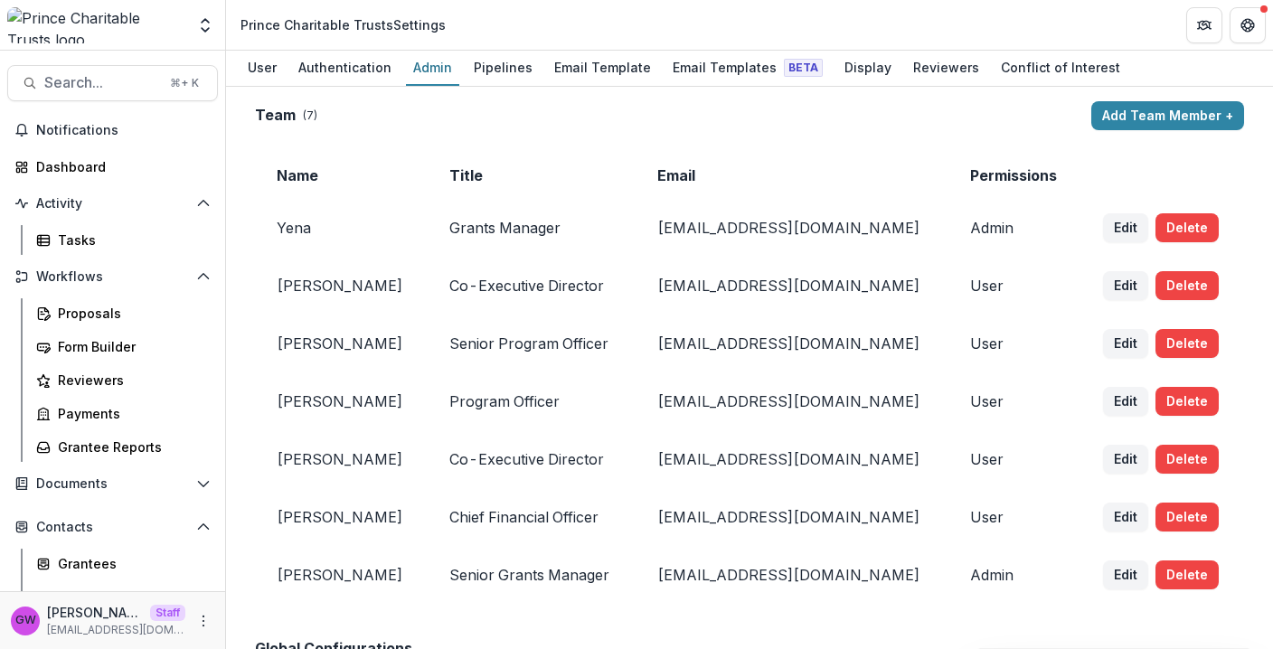 This screenshot has width=1273, height=649. I want to click on a: Grantees, so click(123, 563).